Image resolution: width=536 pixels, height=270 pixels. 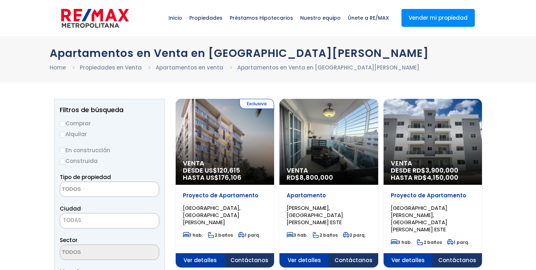 What do you see at coordinates (175, 18) in the screenshot?
I see `span: Inicio` at bounding box center [175, 18].